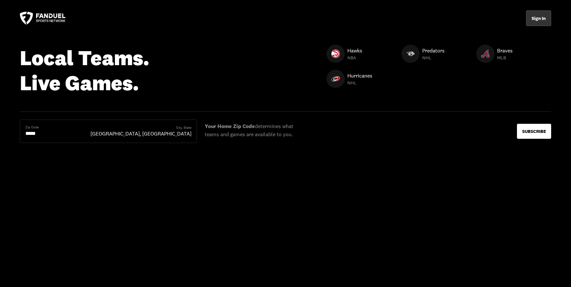 The height and width of the screenshot is (287, 571). What do you see at coordinates (423, 55) in the screenshot?
I see `a: PredatorsPredatorsPredatorsNHL` at bounding box center [423, 55].